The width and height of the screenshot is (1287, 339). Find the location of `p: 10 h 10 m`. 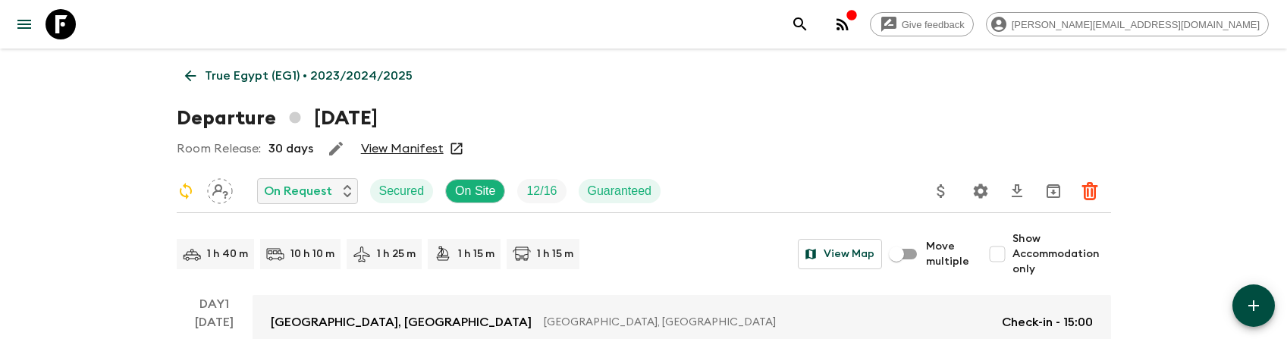

p: 10 h 10 m is located at coordinates (312, 254).